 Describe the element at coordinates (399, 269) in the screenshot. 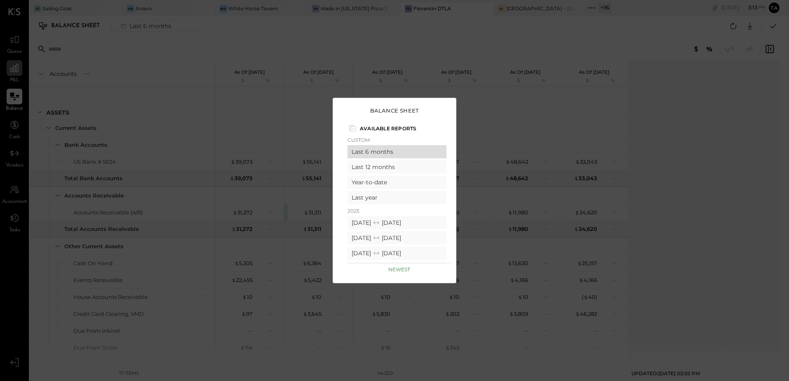

I see `p: Newest` at that location.